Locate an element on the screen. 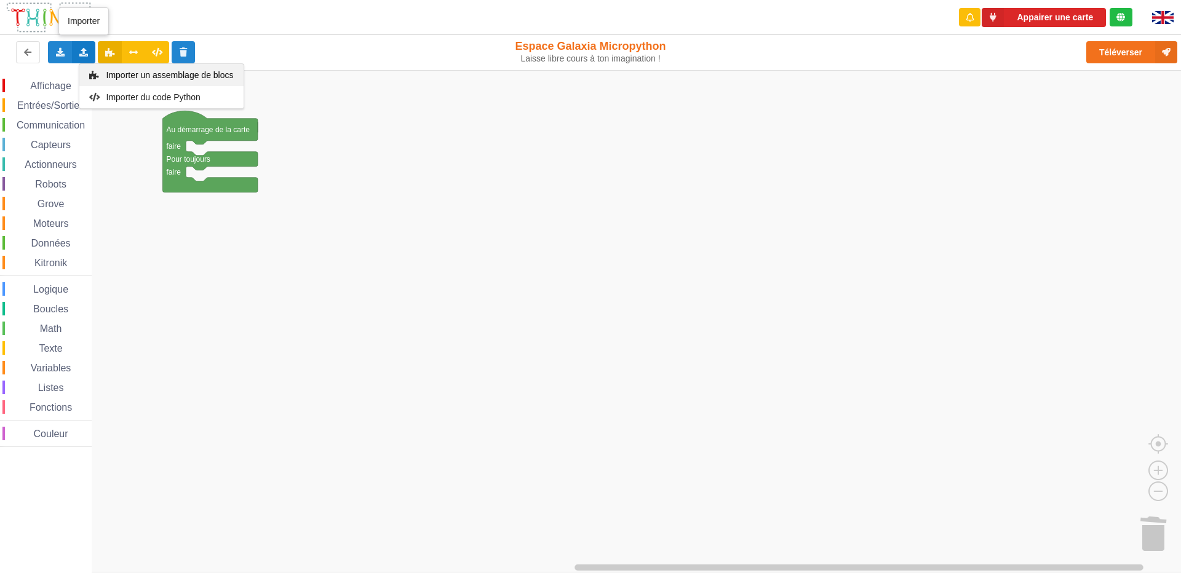 The width and height of the screenshot is (1181, 581). span: Logique is located at coordinates (50, 289).